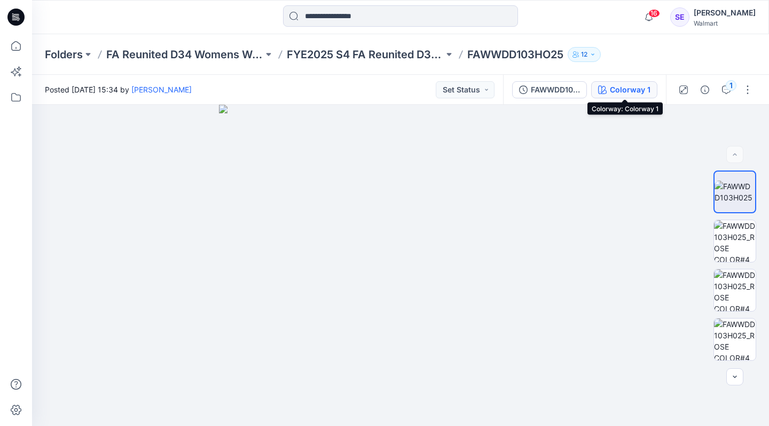 The width and height of the screenshot is (769, 426). What do you see at coordinates (731, 85) in the screenshot?
I see `div: 1` at bounding box center [731, 85].